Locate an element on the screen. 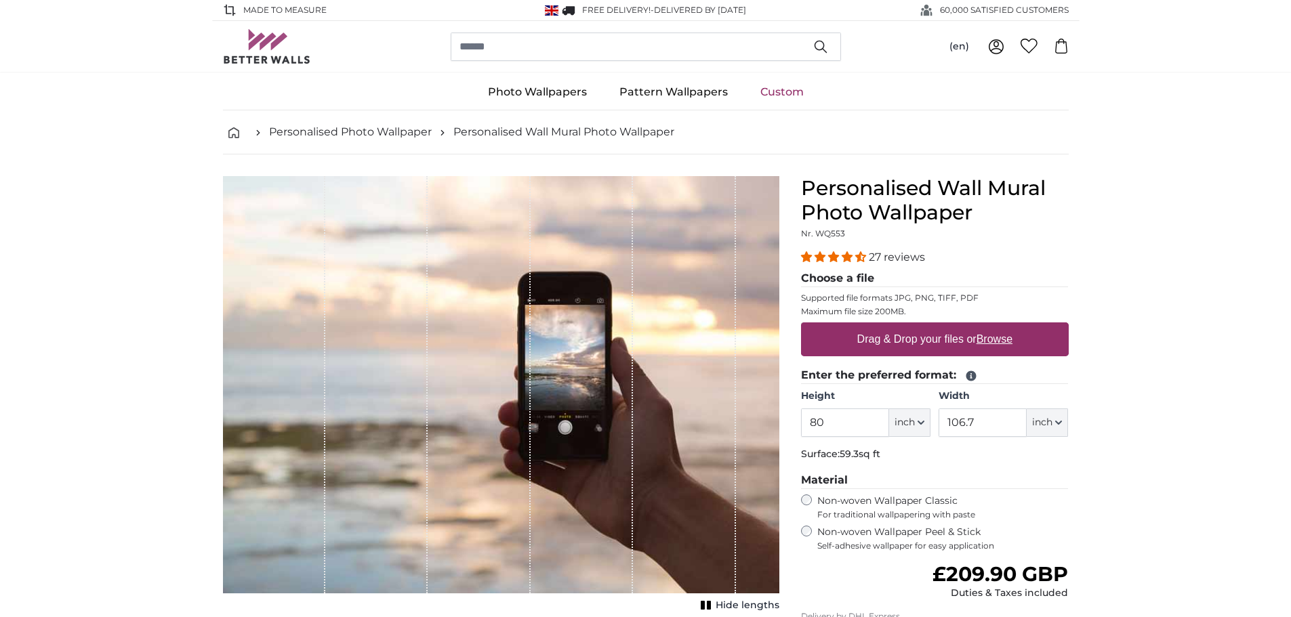  span: 60,000 SATISFIED CUSTOMERS is located at coordinates (1004, 10).